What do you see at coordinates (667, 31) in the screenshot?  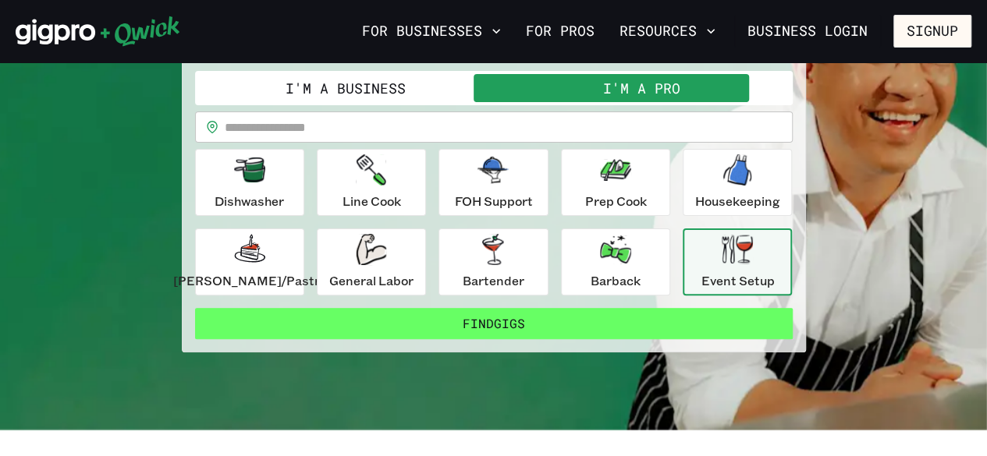 I see `button: Resources` at bounding box center [667, 31].